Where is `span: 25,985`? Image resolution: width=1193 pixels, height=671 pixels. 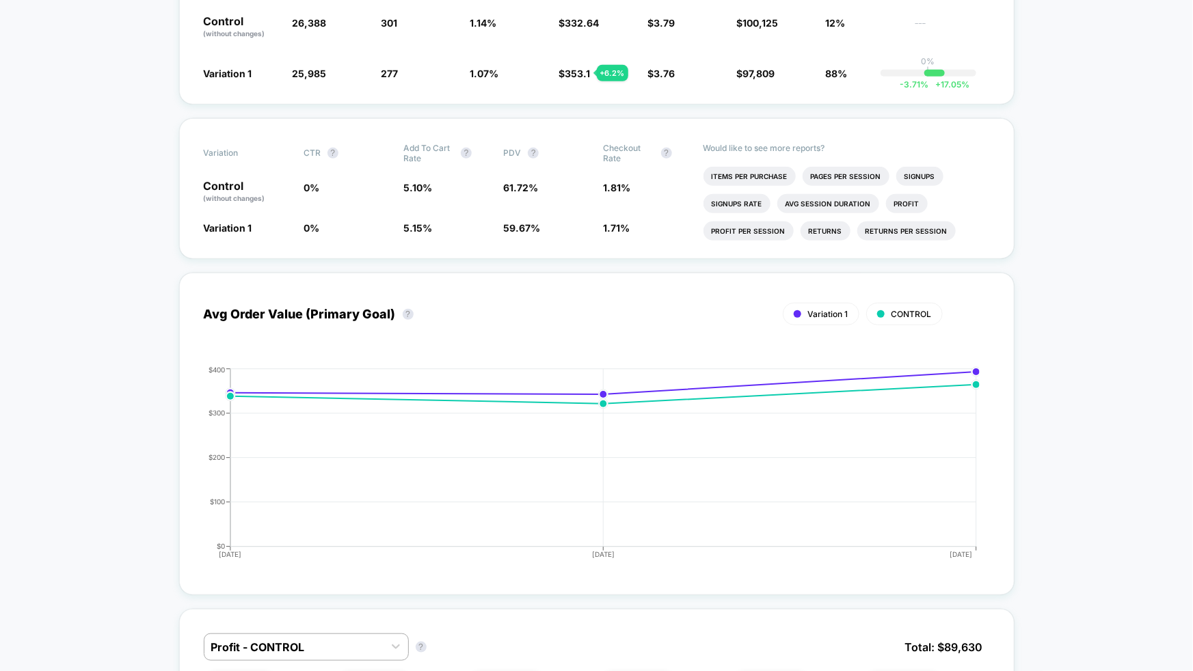
span: 25,985 is located at coordinates (310, 73).